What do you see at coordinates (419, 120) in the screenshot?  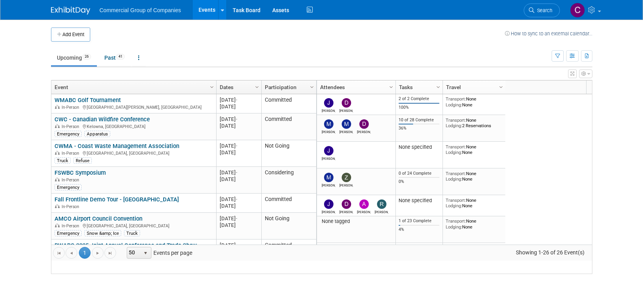 I see `div: 10 of 28 Complete` at bounding box center [419, 120].